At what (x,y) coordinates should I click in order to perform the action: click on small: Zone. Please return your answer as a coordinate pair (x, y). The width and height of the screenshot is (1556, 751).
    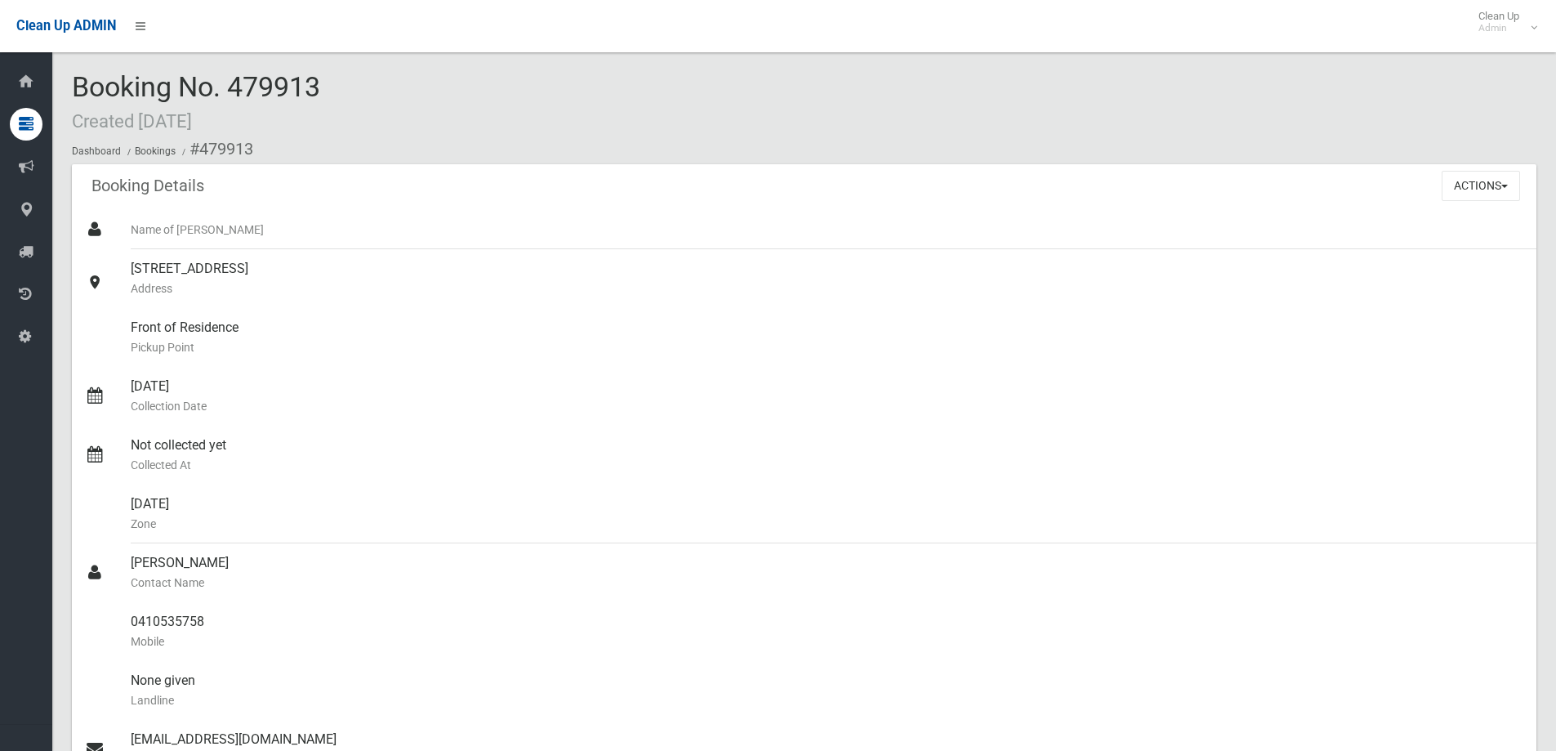
    Looking at the image, I should click on (827, 524).